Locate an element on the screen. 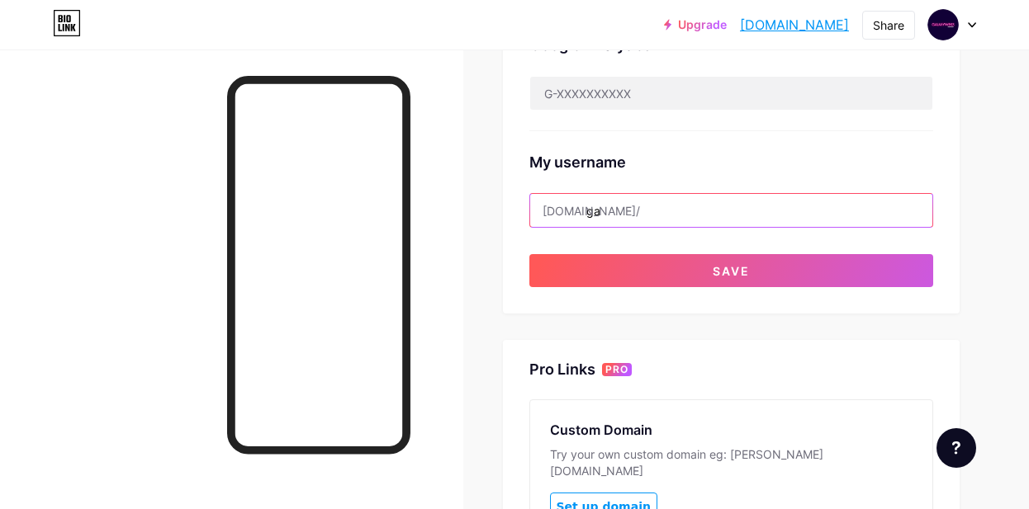 Image resolution: width=1029 pixels, height=509 pixels. input: G-XXXXXXXXXX is located at coordinates (731, 93).